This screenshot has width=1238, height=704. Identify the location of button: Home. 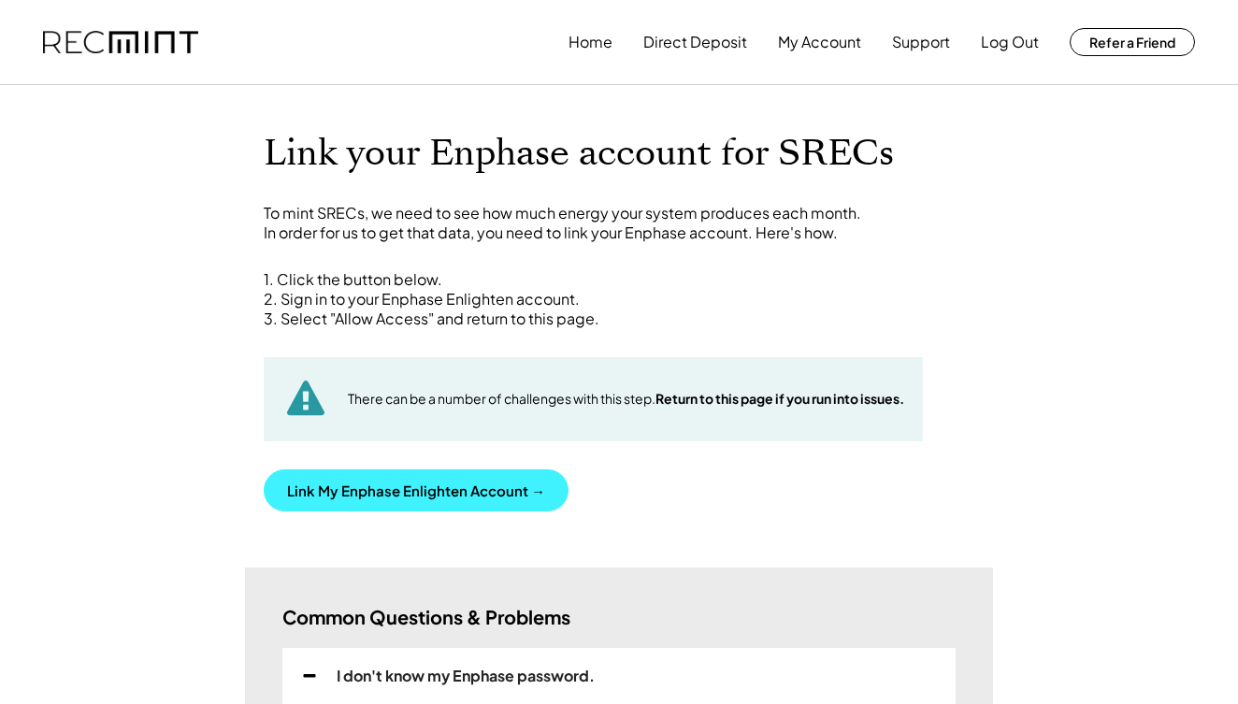
(590, 42).